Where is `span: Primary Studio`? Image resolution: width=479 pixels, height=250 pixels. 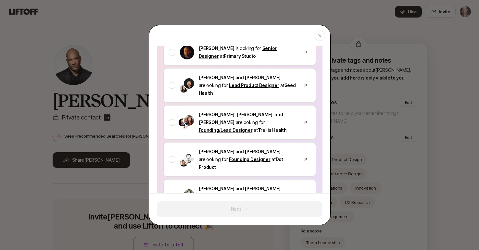 span: Primary Studio is located at coordinates (240, 56).